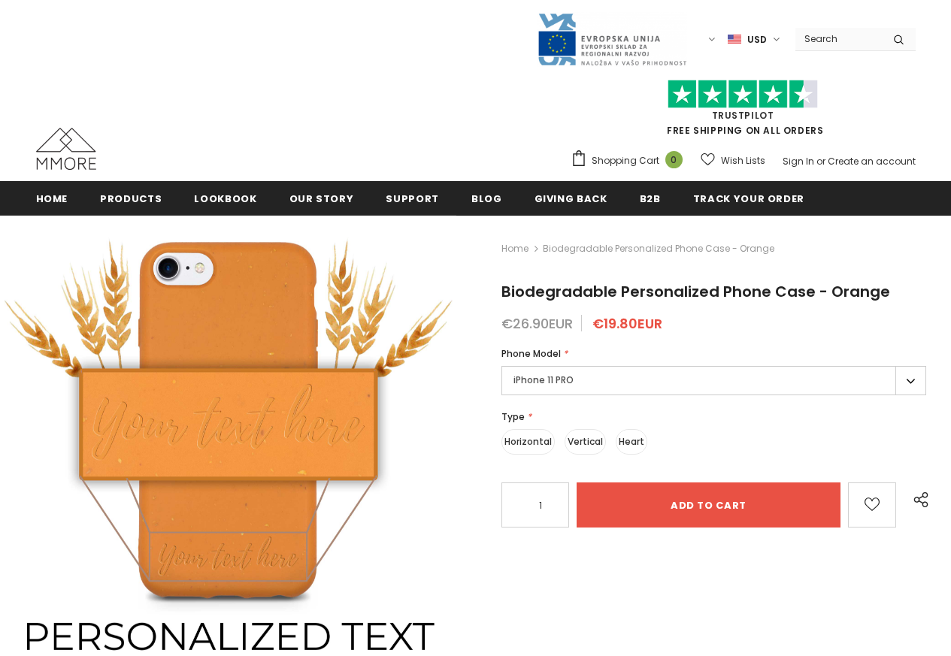 This screenshot has height=656, width=951. Describe the element at coordinates (821, 161) in the screenshot. I see `span: or` at that location.